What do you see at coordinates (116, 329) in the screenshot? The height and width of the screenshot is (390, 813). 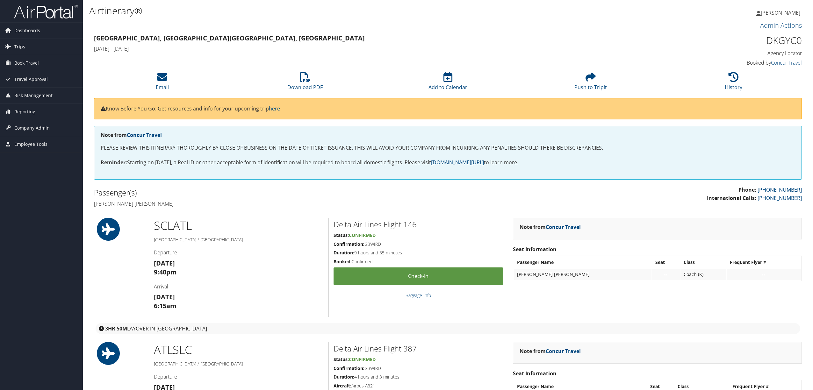 I see `strong: 3HR 50M` at bounding box center [116, 329].